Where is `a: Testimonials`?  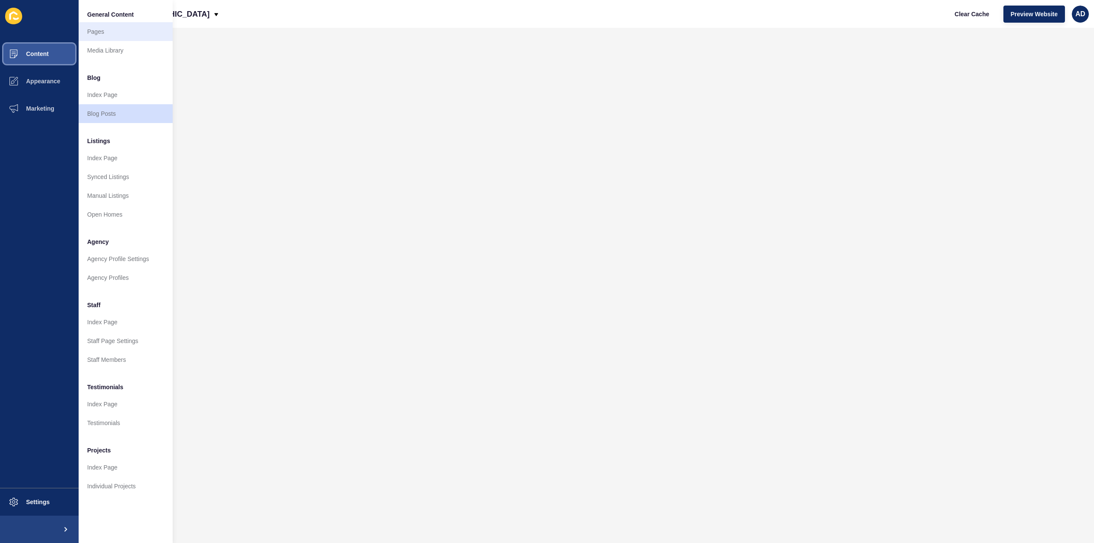 a: Testimonials is located at coordinates (126, 423).